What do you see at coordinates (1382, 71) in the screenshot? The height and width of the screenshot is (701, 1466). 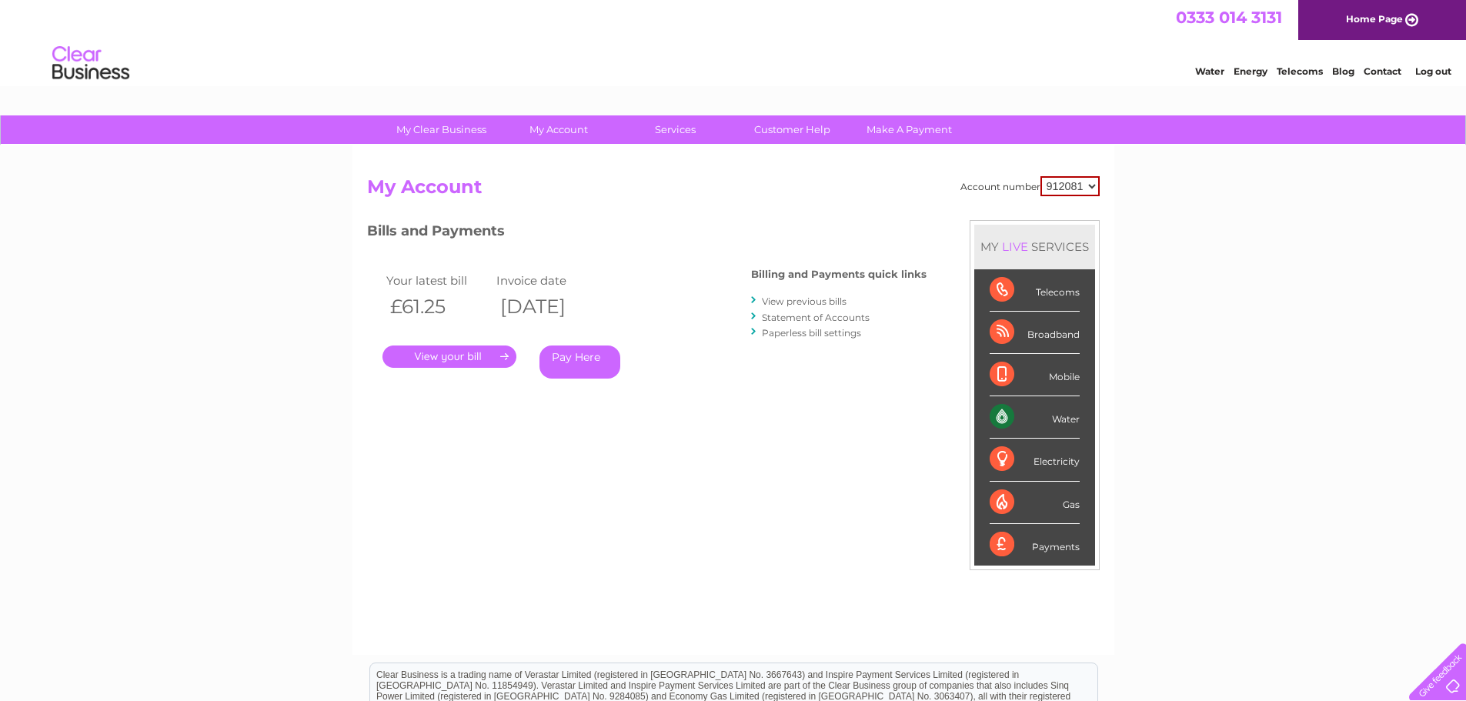 I see `a: Contact` at bounding box center [1382, 71].